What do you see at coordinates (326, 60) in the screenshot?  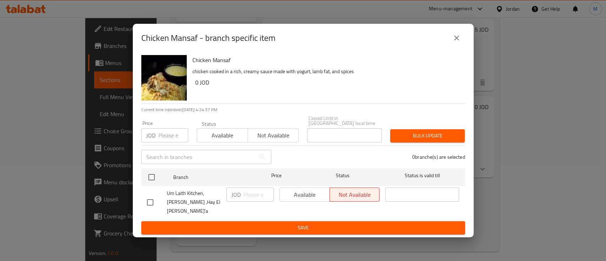 I see `h6: Chicken Mansaf` at bounding box center [326, 60].